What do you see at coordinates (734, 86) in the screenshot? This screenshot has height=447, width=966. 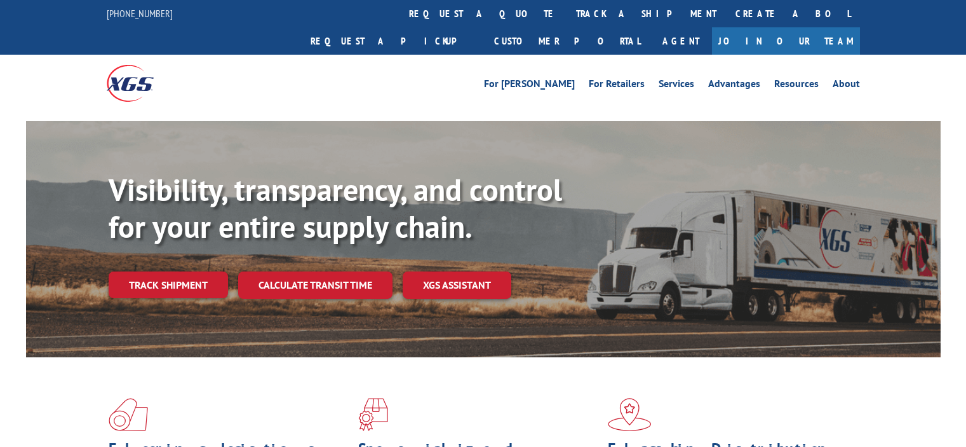 I see `a: Advantages` at bounding box center [734, 86].